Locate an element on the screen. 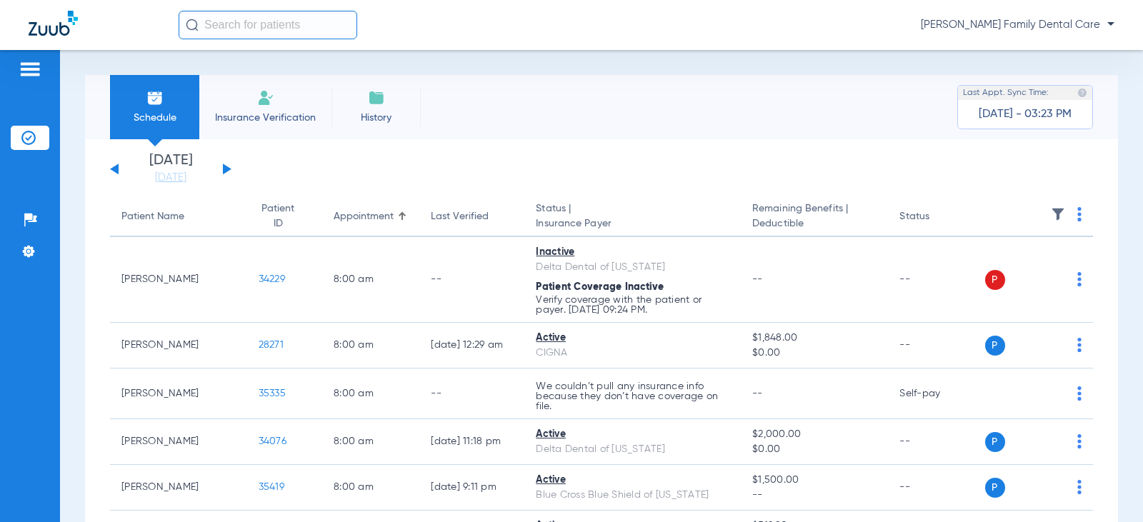  th: Remaining Benefits | is located at coordinates (814, 217).